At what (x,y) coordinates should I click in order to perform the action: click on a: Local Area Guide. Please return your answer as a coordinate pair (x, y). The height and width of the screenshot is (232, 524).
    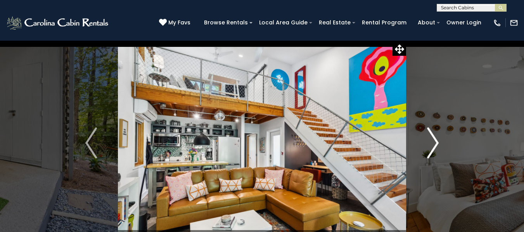
    Looking at the image, I should click on (283, 22).